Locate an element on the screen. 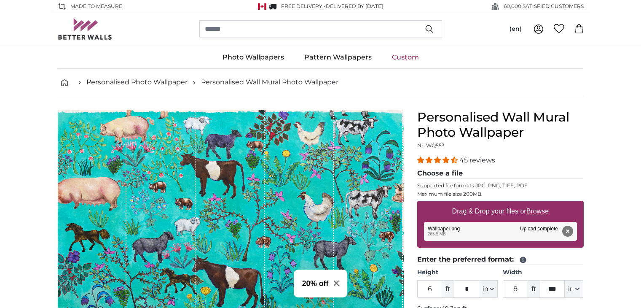 This screenshot has width=641, height=308. nav: breadcrumbs is located at coordinates (321, 82).